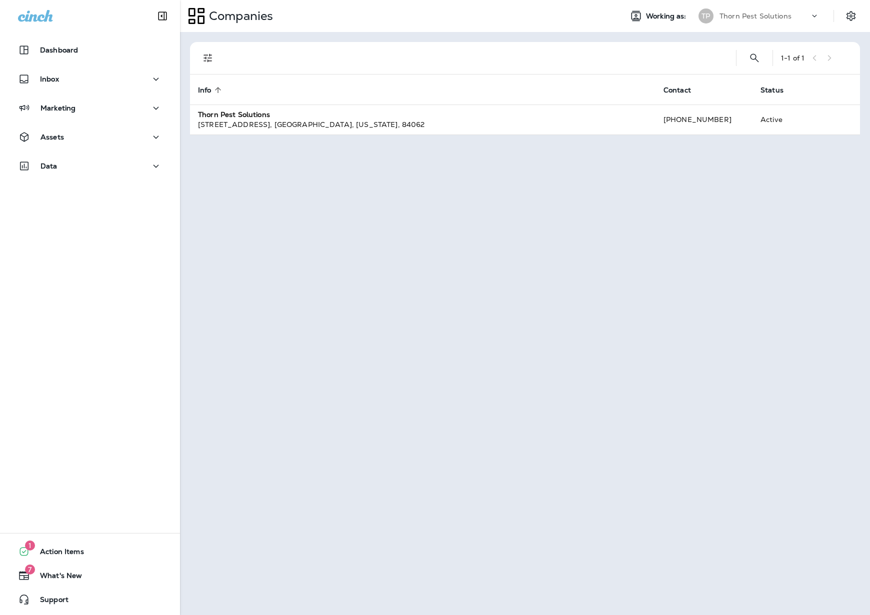 The width and height of the screenshot is (870, 615). I want to click on span: Action Items, so click(57, 554).